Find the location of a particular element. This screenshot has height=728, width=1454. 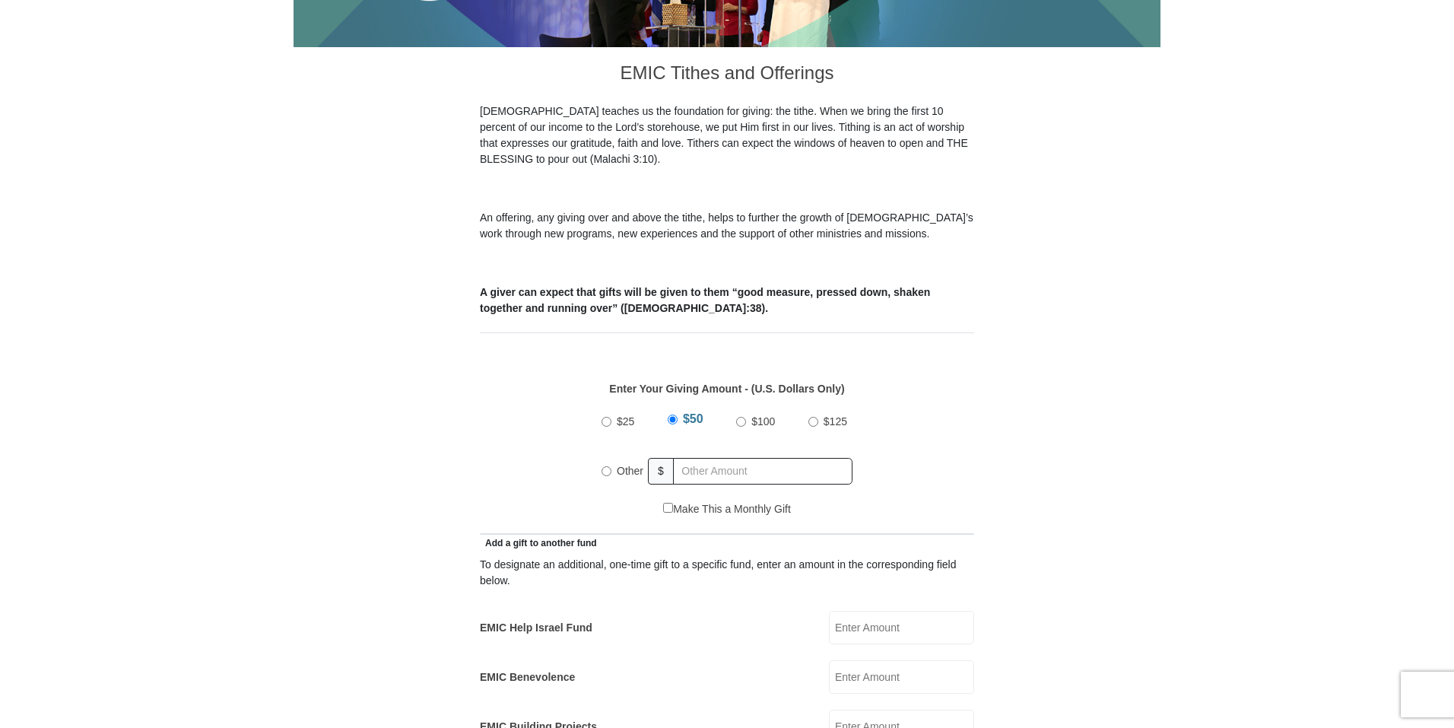

label: EMIC Help Israel Fund is located at coordinates (536, 627).